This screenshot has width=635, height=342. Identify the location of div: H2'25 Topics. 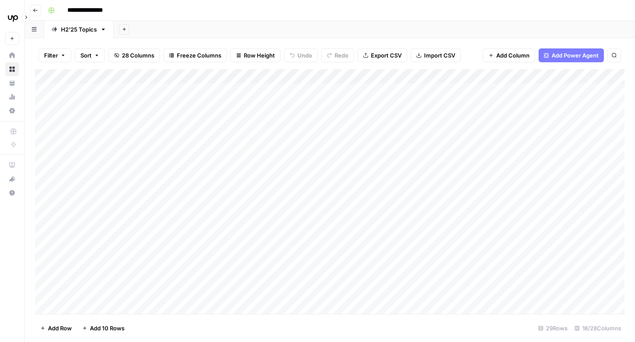
(79, 29).